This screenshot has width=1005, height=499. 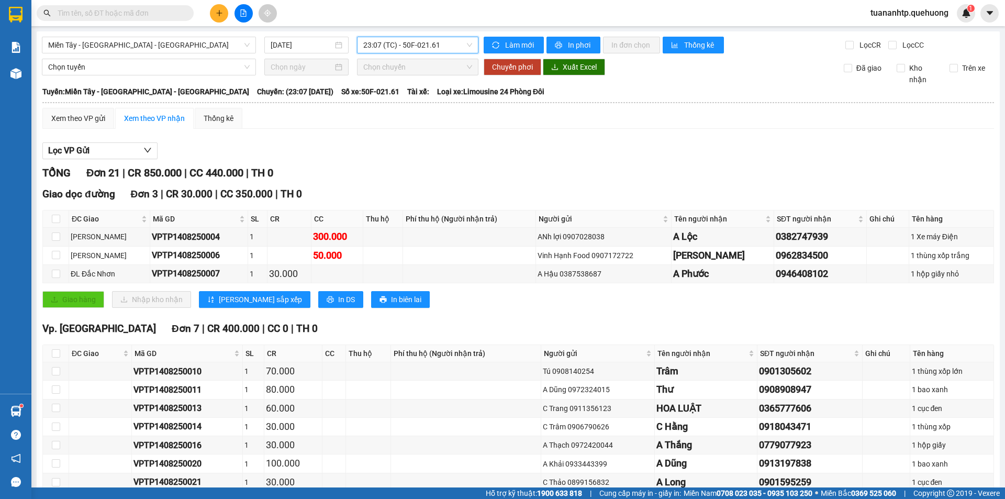 What do you see at coordinates (693, 45) in the screenshot?
I see `button: bar-chartThống kê` at bounding box center [693, 45].